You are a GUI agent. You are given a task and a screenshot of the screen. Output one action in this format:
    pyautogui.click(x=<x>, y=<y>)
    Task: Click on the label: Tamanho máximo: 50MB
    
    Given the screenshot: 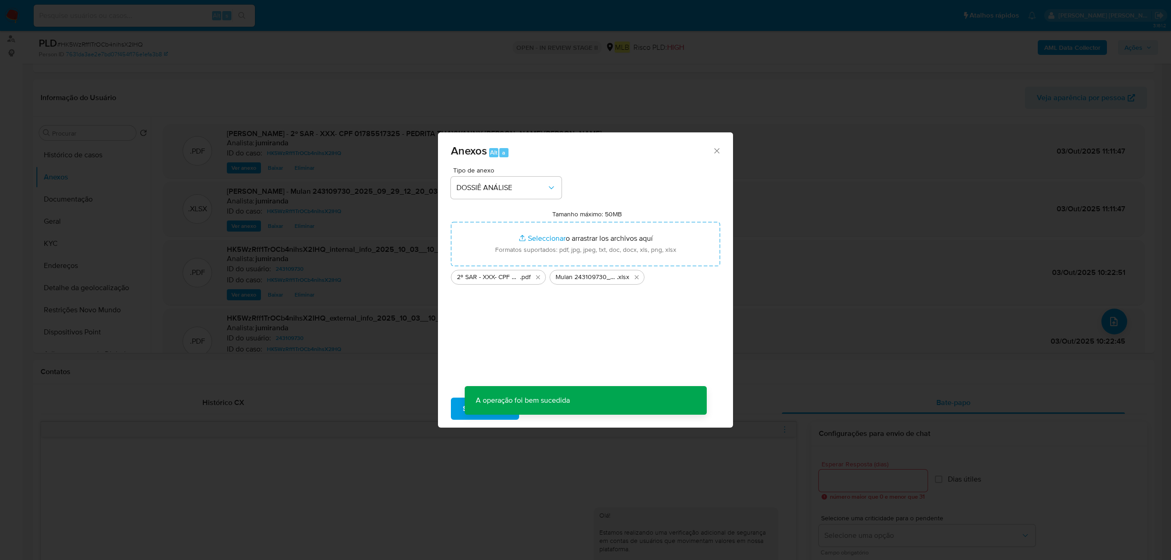 What is the action you would take?
    pyautogui.click(x=587, y=214)
    